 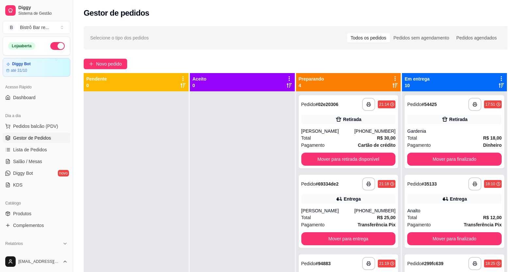 I want to click on span: Novo pedido, so click(x=109, y=64).